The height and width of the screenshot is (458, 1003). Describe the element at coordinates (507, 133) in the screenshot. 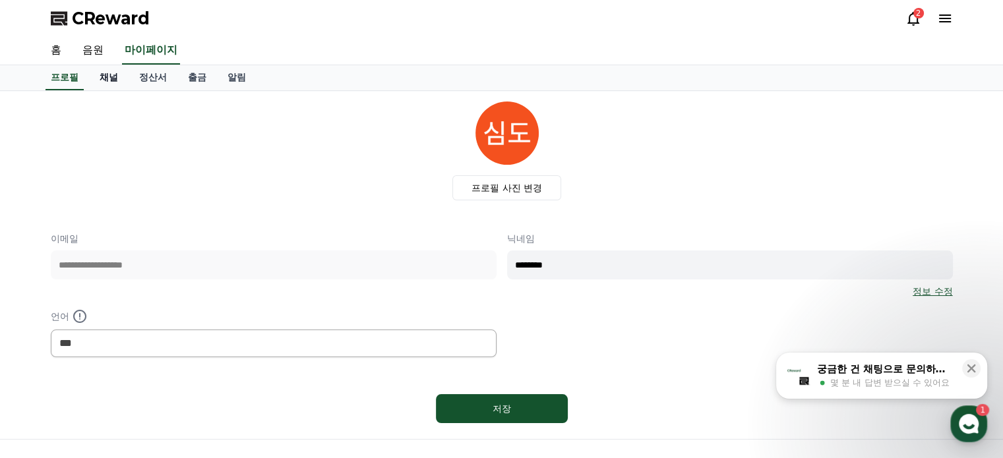

I see `img: profile_image` at that location.